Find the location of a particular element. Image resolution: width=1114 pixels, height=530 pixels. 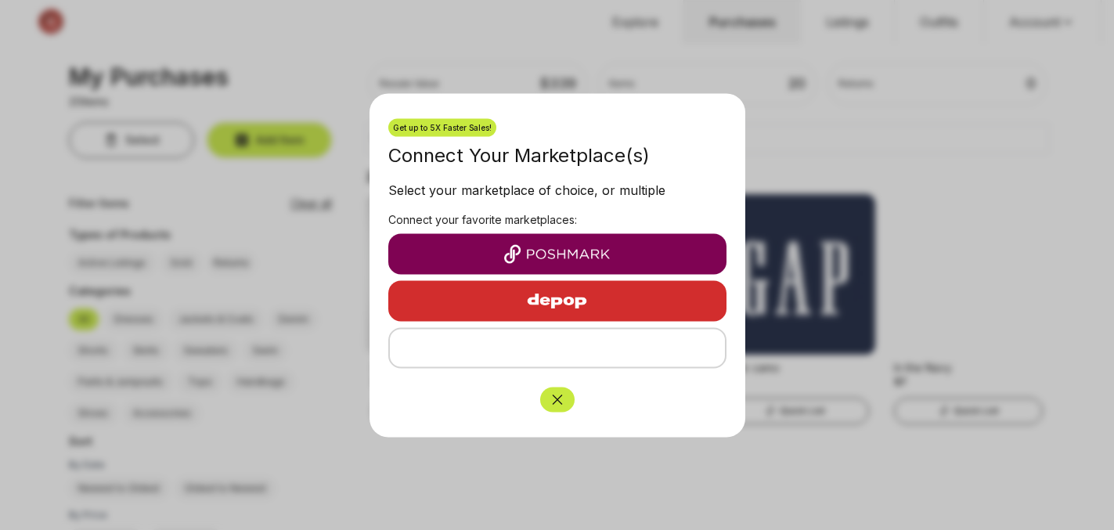

h2: Connect Your Marketplace(s) is located at coordinates (557, 155).